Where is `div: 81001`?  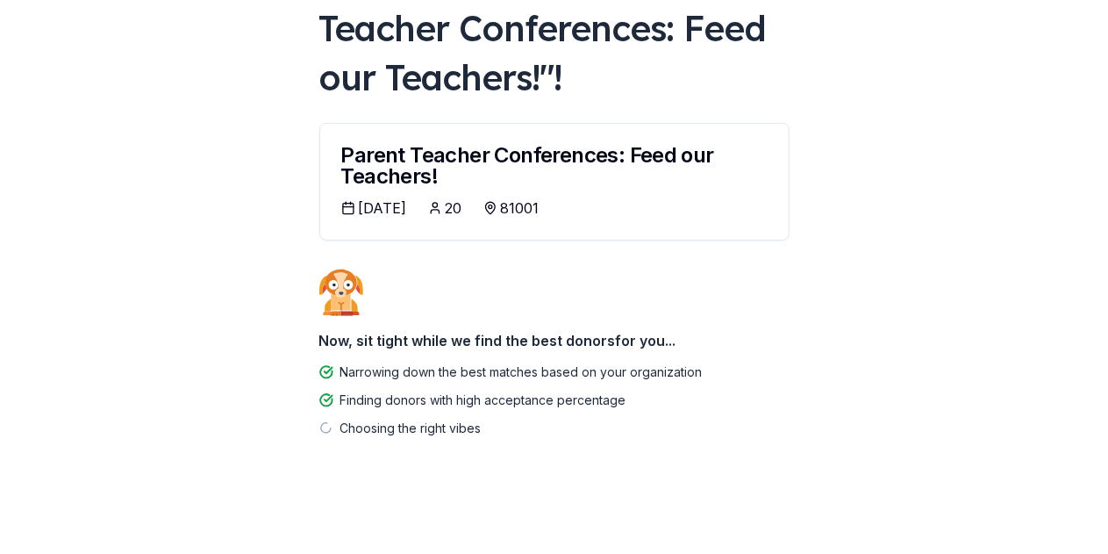
div: 81001 is located at coordinates (520, 208).